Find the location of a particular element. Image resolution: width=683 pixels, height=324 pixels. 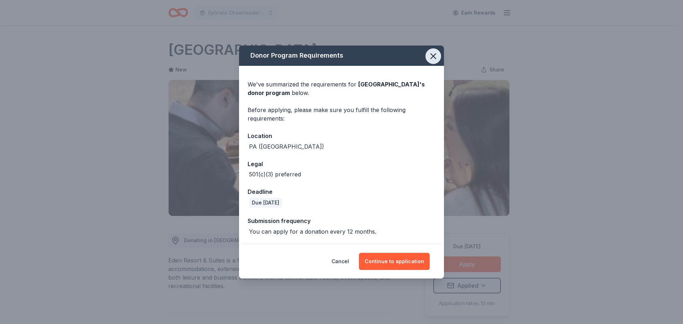

div: Donor Program Requirements is located at coordinates (342, 56).